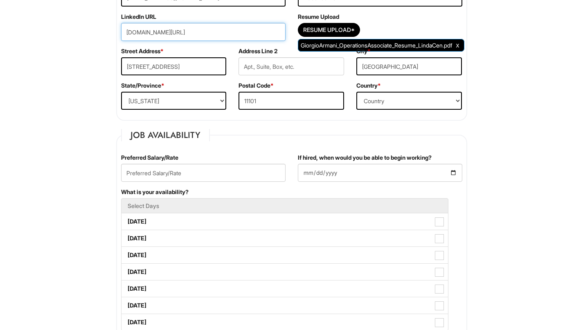  What do you see at coordinates (319, 17) in the screenshot?
I see `label: Resume Upload` at bounding box center [319, 17].